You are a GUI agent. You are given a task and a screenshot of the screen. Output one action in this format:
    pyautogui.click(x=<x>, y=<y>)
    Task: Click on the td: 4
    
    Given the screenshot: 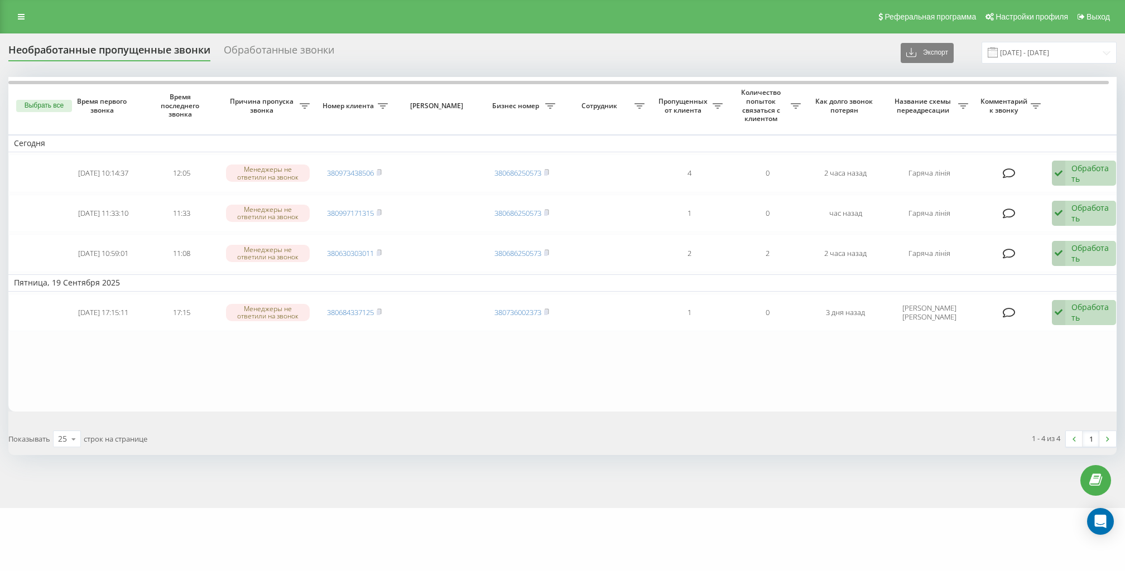 What is the action you would take?
    pyautogui.click(x=689, y=174)
    